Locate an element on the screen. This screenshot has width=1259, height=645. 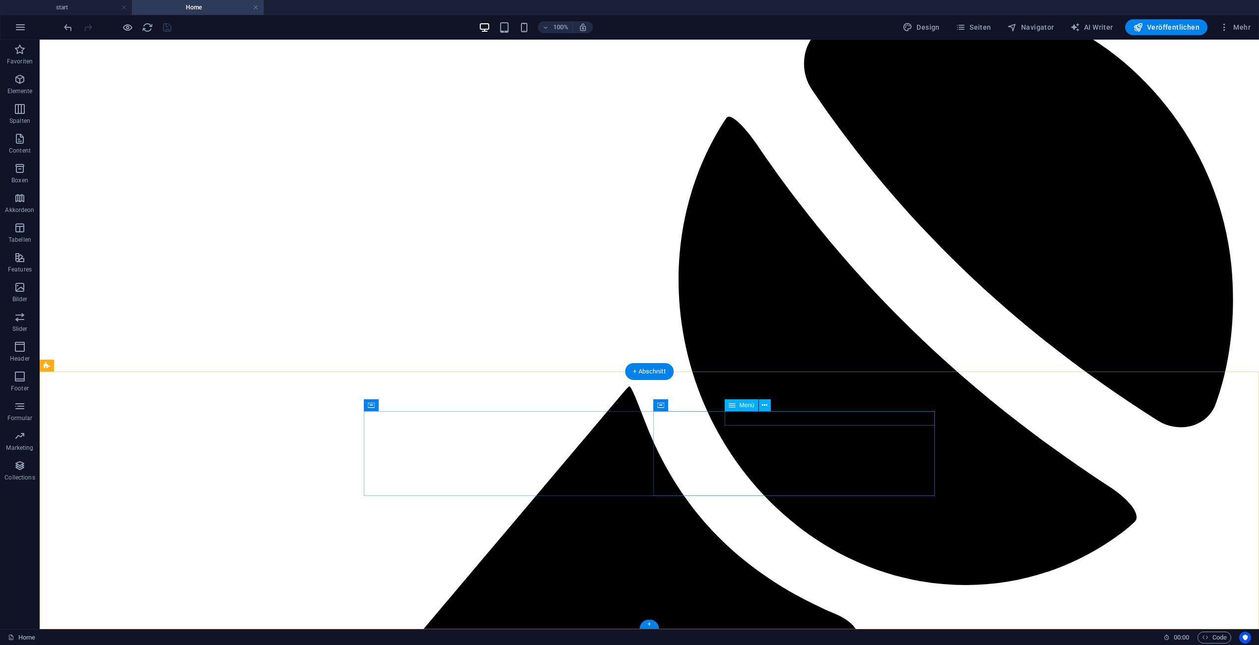
button: reload is located at coordinates (147, 27).